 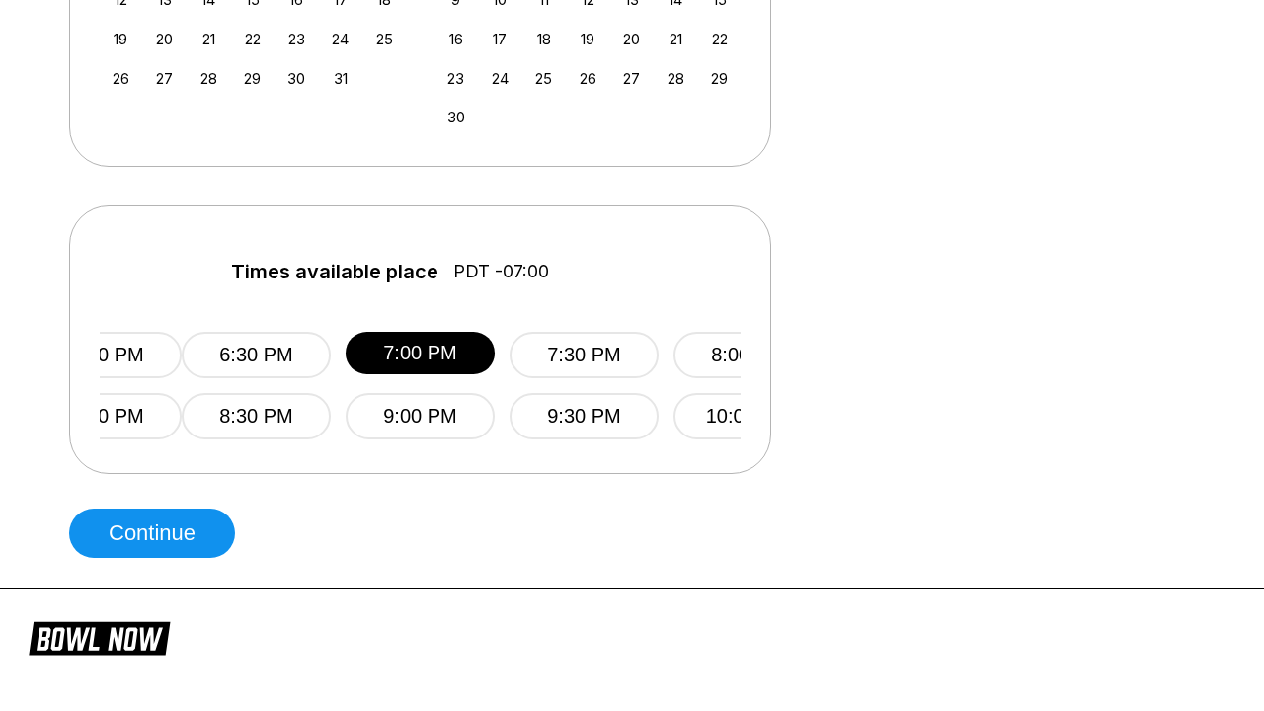 I want to click on div: Choose Friday, October 31st, 2025, so click(x=340, y=78).